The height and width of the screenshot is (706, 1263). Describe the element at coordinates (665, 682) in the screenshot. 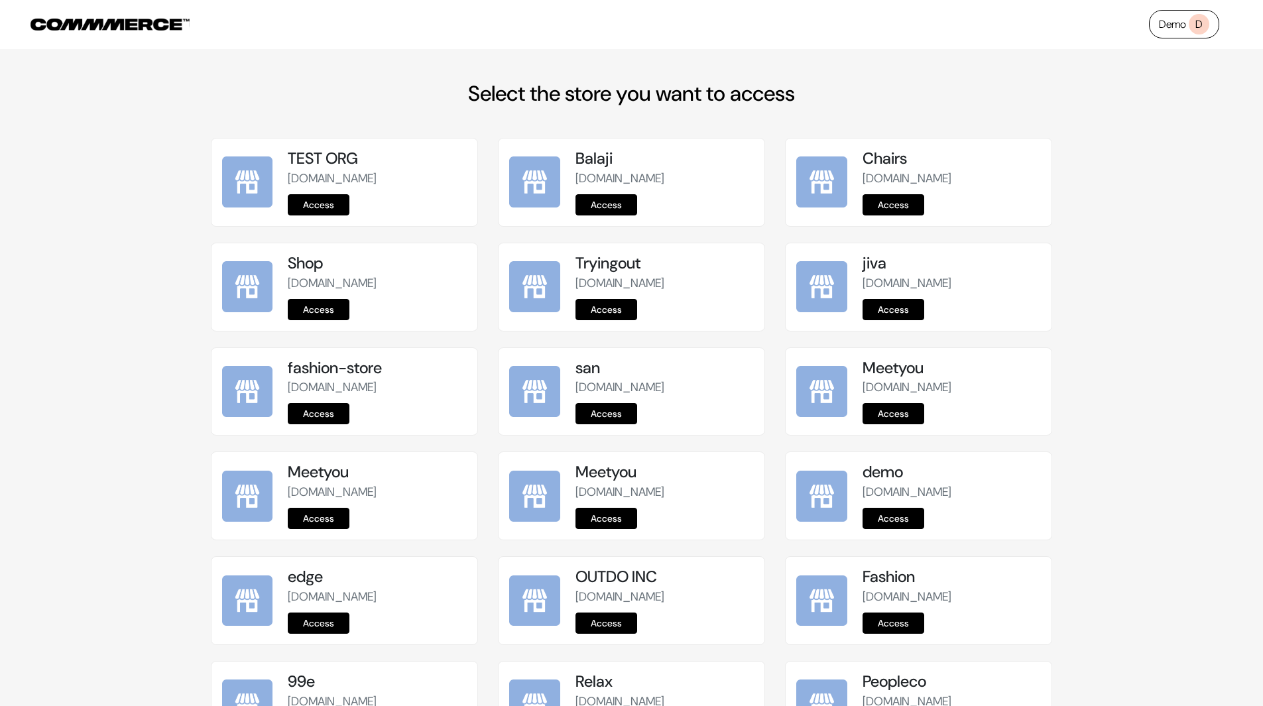

I see `h5: Relax` at that location.